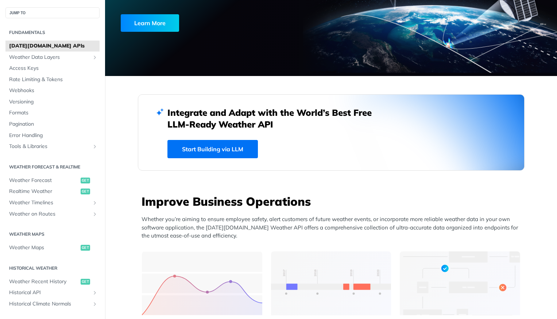 The width and height of the screenshot is (557, 319). Describe the element at coordinates (53, 90) in the screenshot. I see `a: Webhooks` at that location.